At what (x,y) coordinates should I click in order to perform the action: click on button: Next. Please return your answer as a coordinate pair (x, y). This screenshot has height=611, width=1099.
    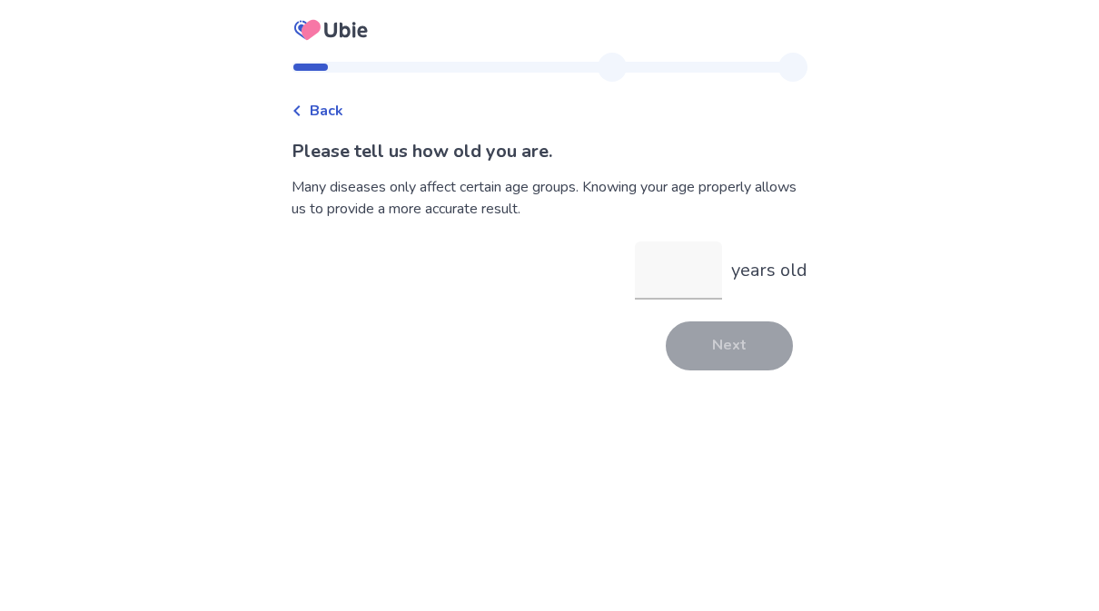
    Looking at the image, I should click on (729, 346).